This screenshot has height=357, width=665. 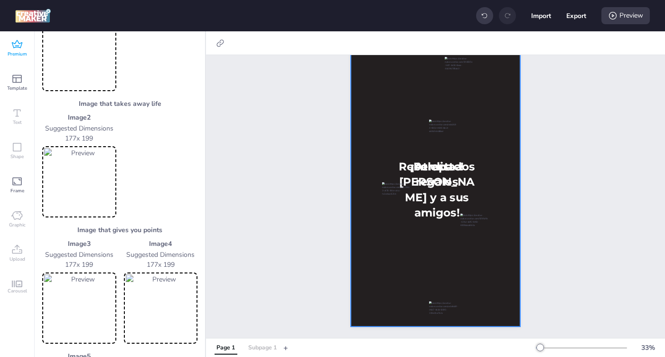 I want to click on span: Shape, so click(x=17, y=157).